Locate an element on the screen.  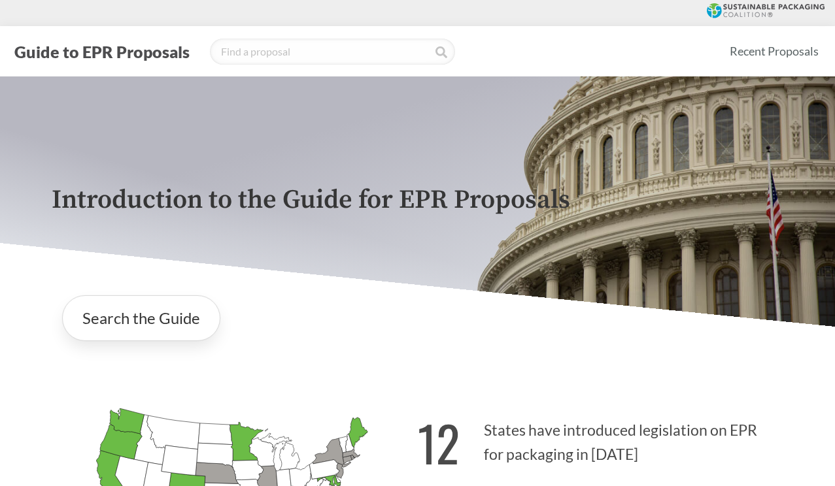
p: Introduction to the Guide for EPR Proposals is located at coordinates (418, 200).